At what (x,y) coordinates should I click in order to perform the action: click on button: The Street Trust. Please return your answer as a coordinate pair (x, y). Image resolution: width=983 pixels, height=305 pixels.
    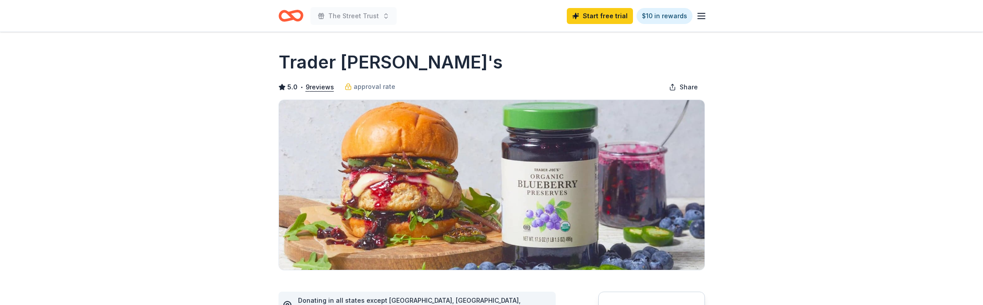
    Looking at the image, I should click on (354, 16).